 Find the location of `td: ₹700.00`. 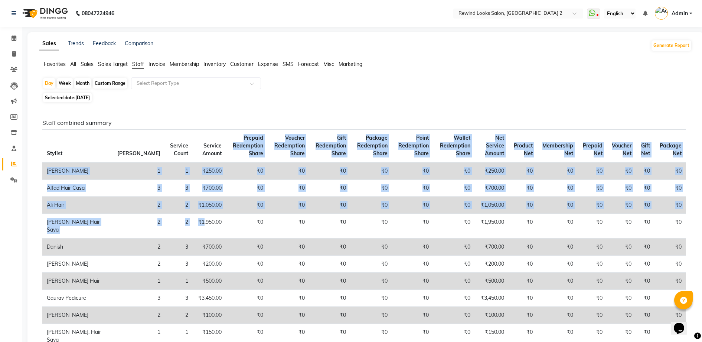

td: ₹700.00 is located at coordinates (491, 247).